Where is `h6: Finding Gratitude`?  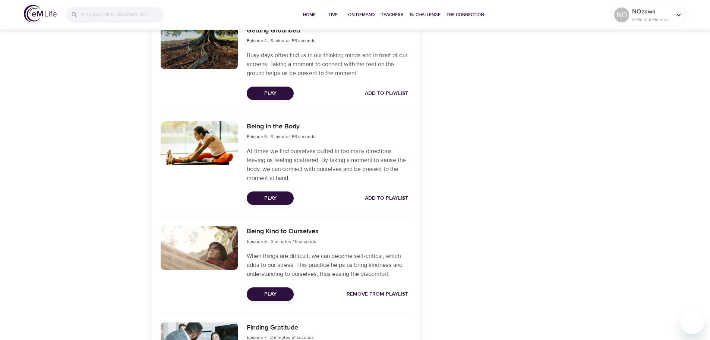 h6: Finding Gratitude is located at coordinates (280, 327).